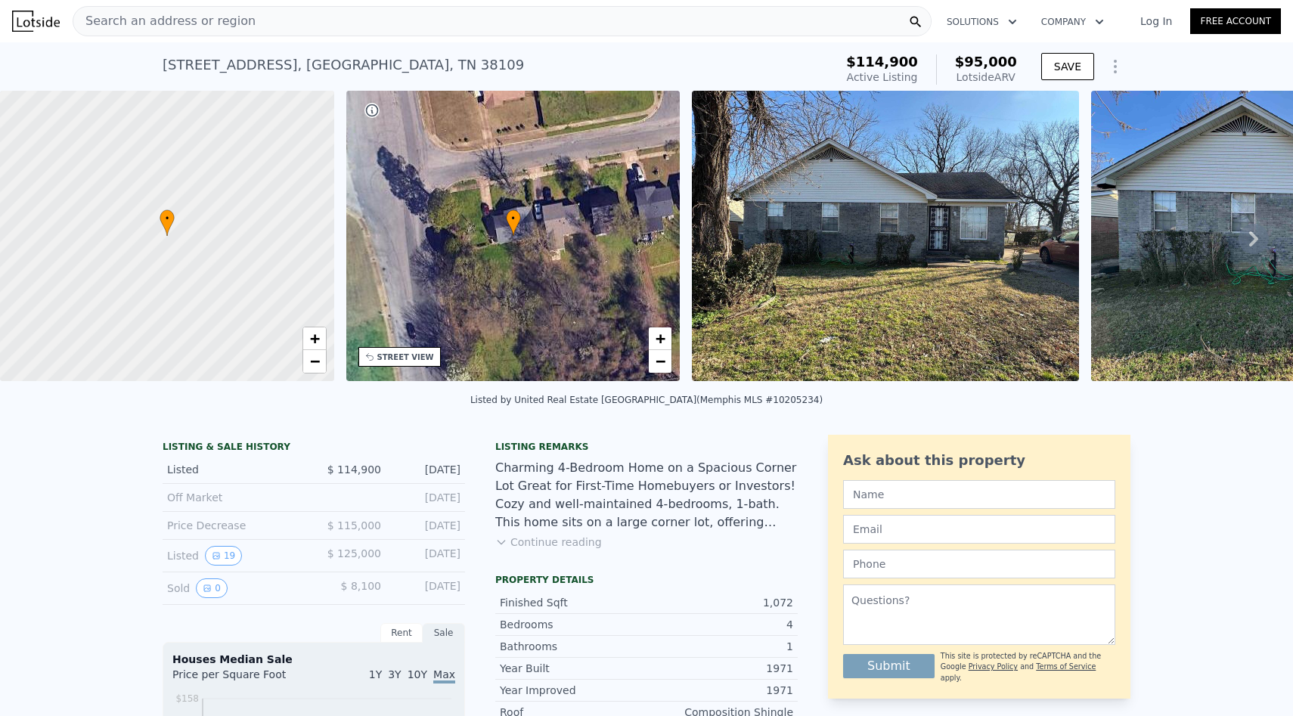 The height and width of the screenshot is (716, 1293). Describe the element at coordinates (981, 22) in the screenshot. I see `button: Solutions` at that location.